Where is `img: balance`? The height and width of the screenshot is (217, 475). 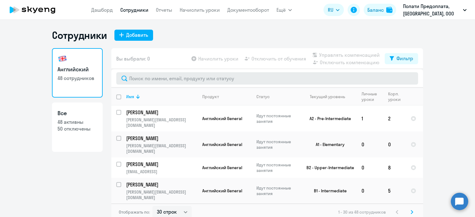
img: balance is located at coordinates (389, 10).